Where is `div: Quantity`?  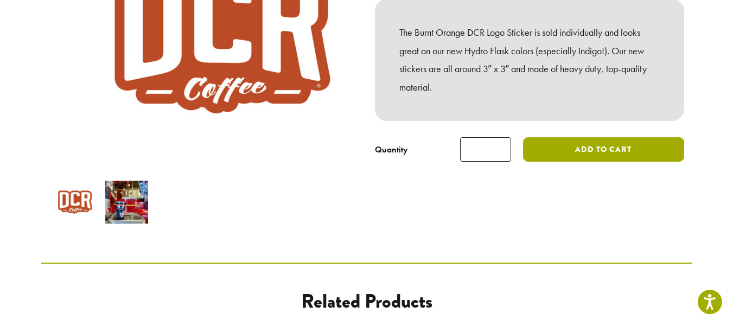
div: Quantity is located at coordinates (391, 150).